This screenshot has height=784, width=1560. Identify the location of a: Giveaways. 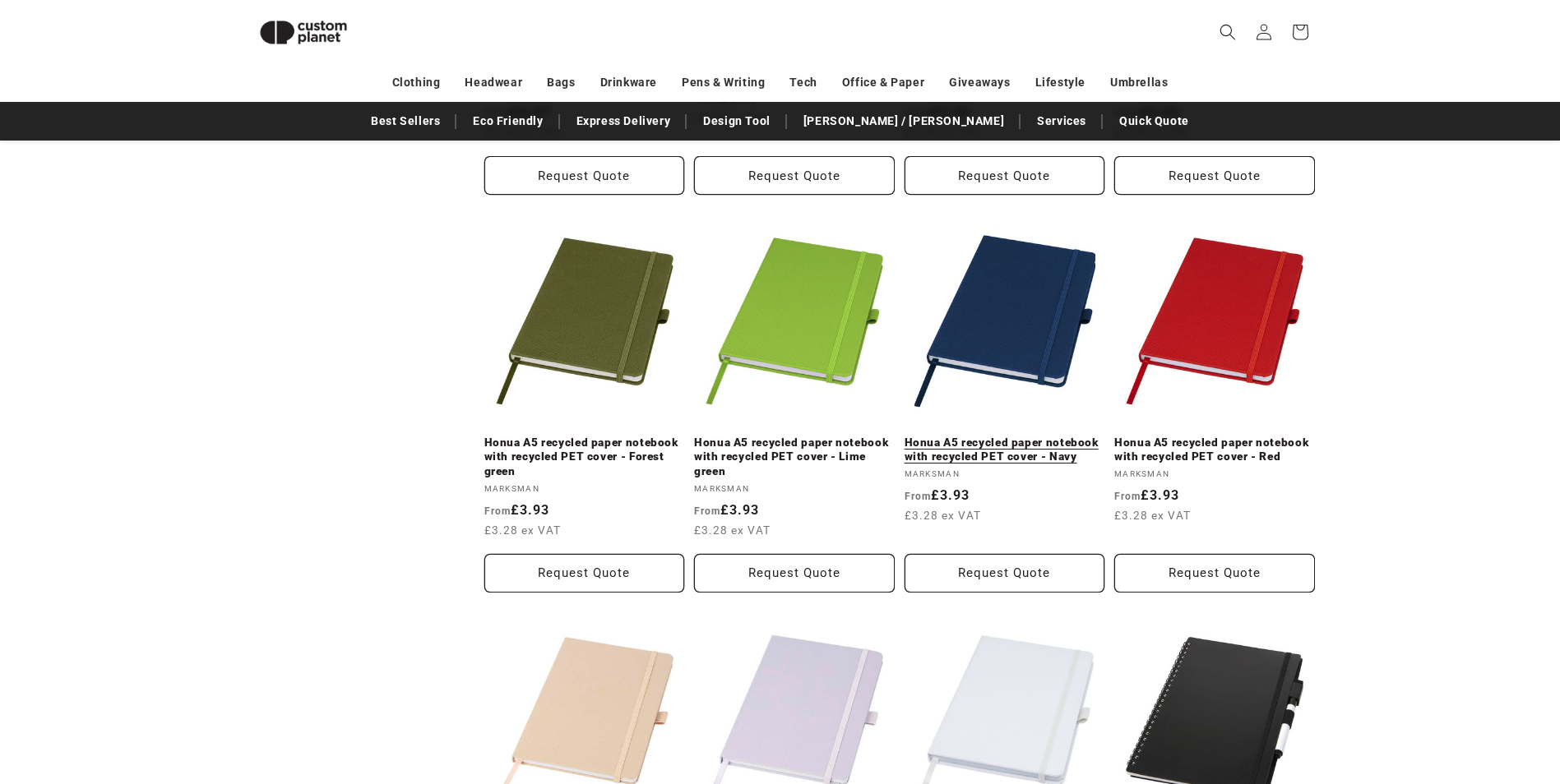
(979, 82).